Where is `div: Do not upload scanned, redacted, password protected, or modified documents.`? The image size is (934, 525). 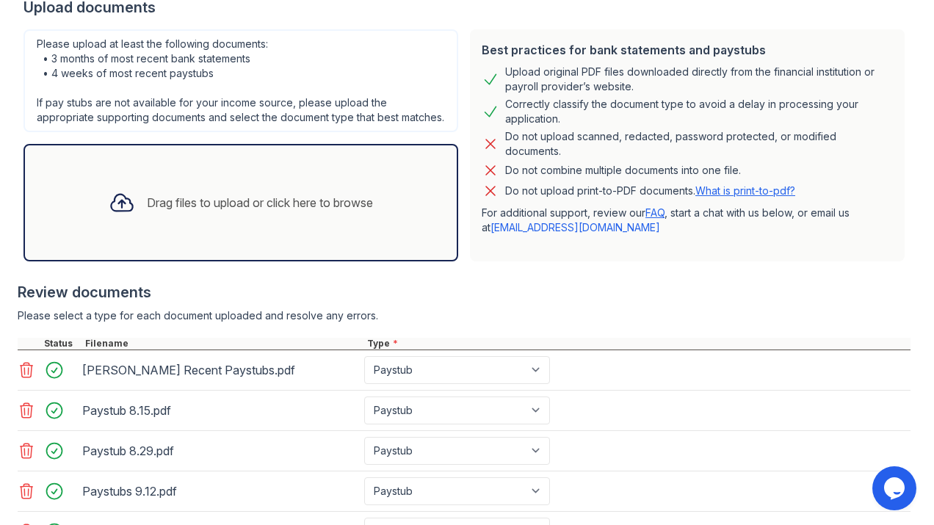 div: Do not upload scanned, redacted, password protected, or modified documents. is located at coordinates (699, 144).